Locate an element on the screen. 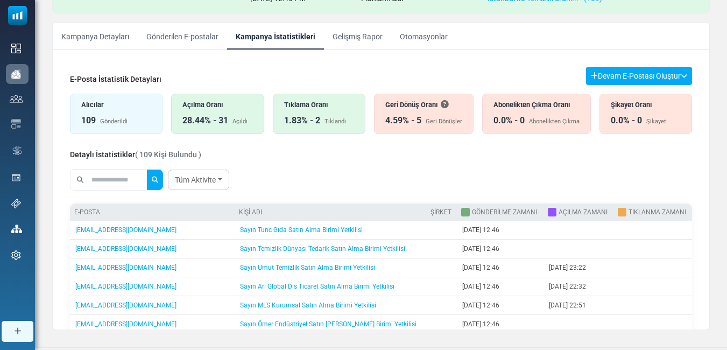 The height and width of the screenshot is (350, 727). a: Kişi Adı is located at coordinates (250, 212).